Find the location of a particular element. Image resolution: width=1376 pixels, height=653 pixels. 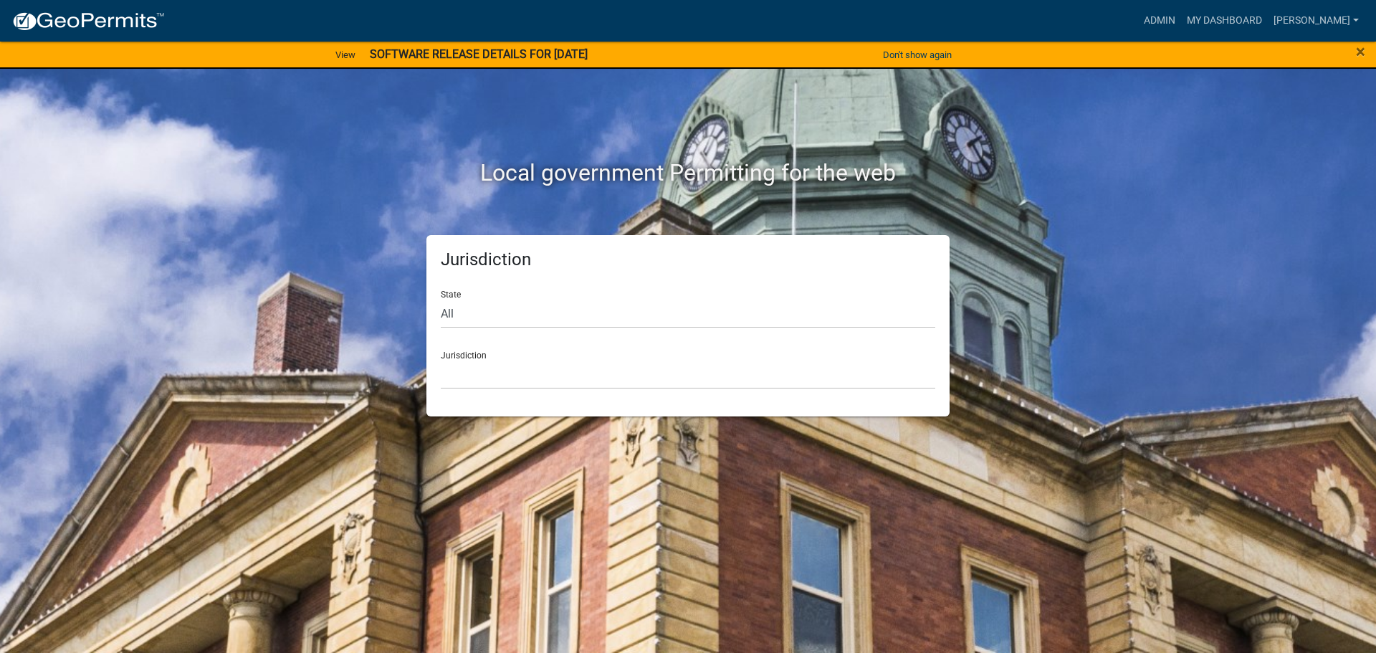

a: View is located at coordinates (346, 54).